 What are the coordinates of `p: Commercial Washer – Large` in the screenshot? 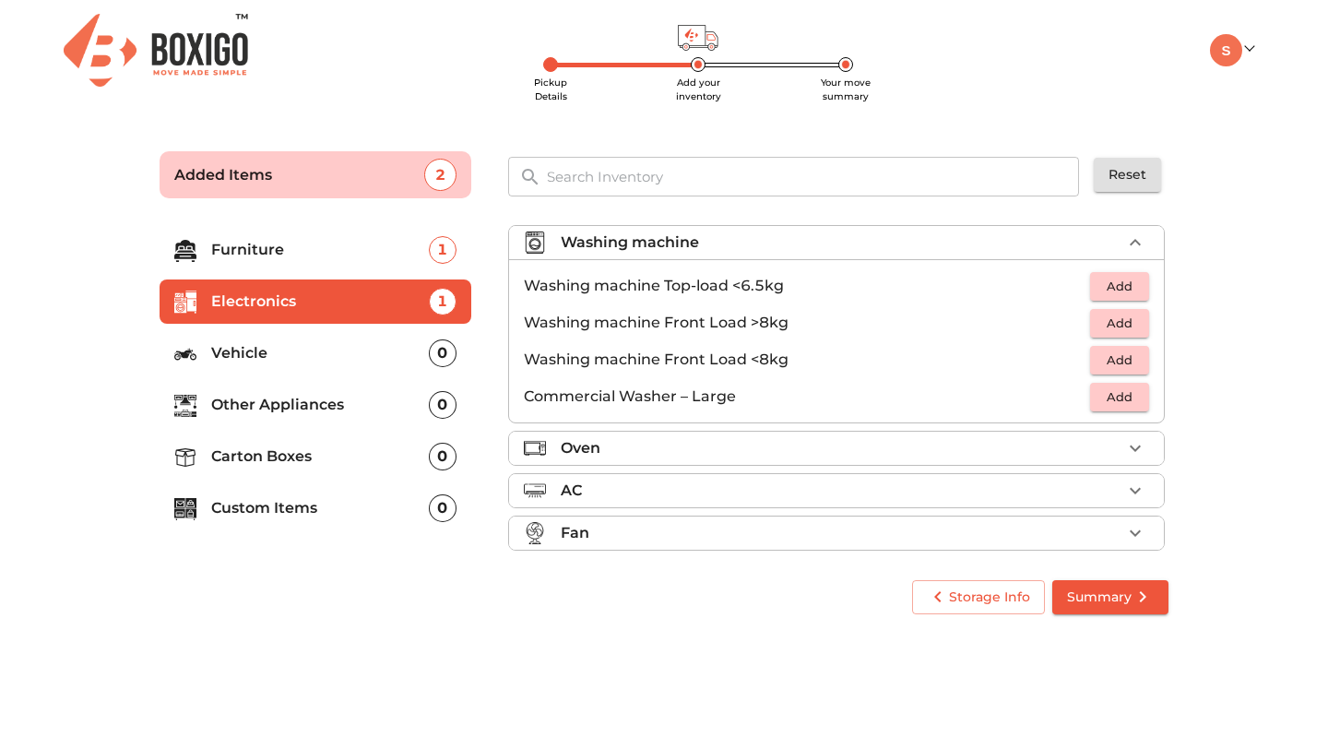 It's located at (807, 396).